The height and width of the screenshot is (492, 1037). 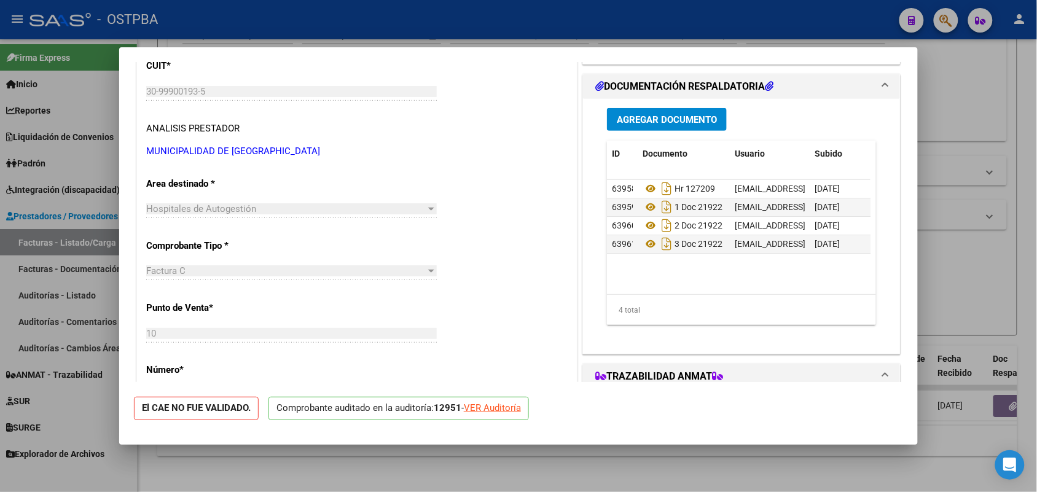 What do you see at coordinates (624, 244) in the screenshot?
I see `span: 63961` at bounding box center [624, 244].